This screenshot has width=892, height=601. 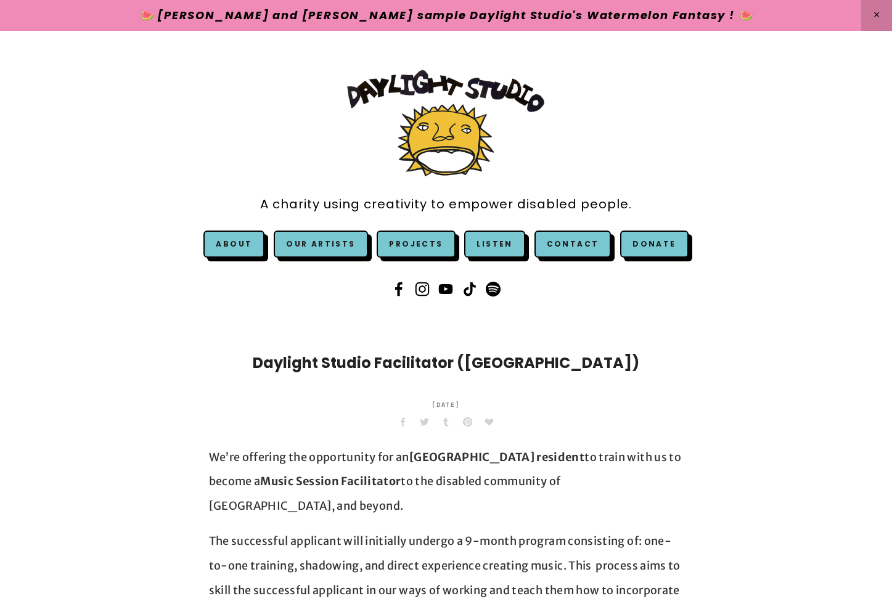 What do you see at coordinates (446, 123) in the screenshot?
I see `img: Daylight Studio` at bounding box center [446, 123].